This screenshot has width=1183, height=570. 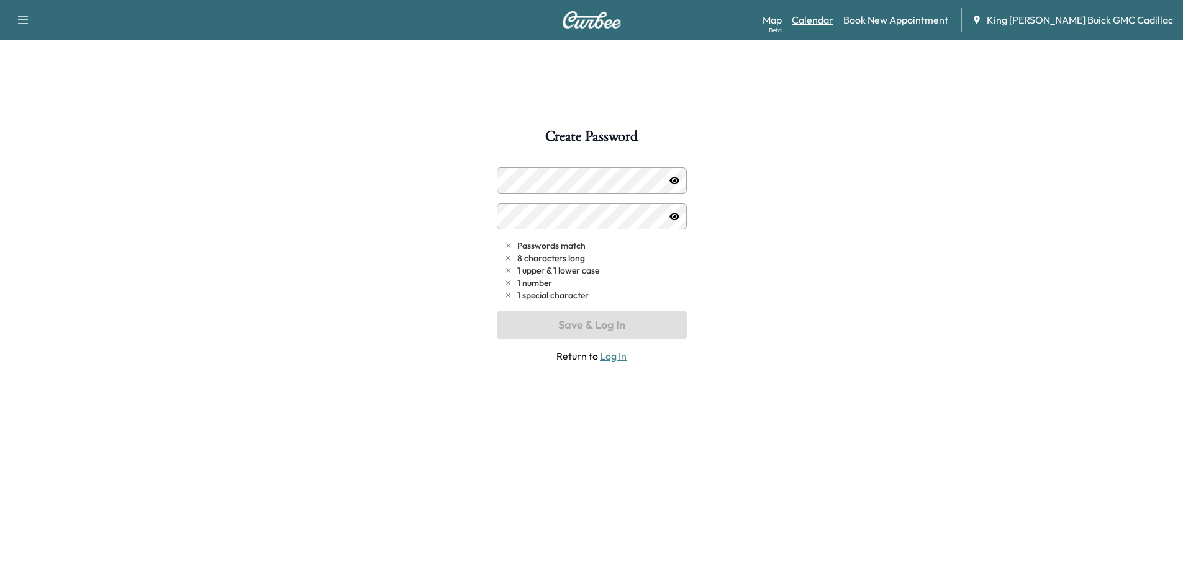 I want to click on img: Curbee Logo, so click(x=592, y=20).